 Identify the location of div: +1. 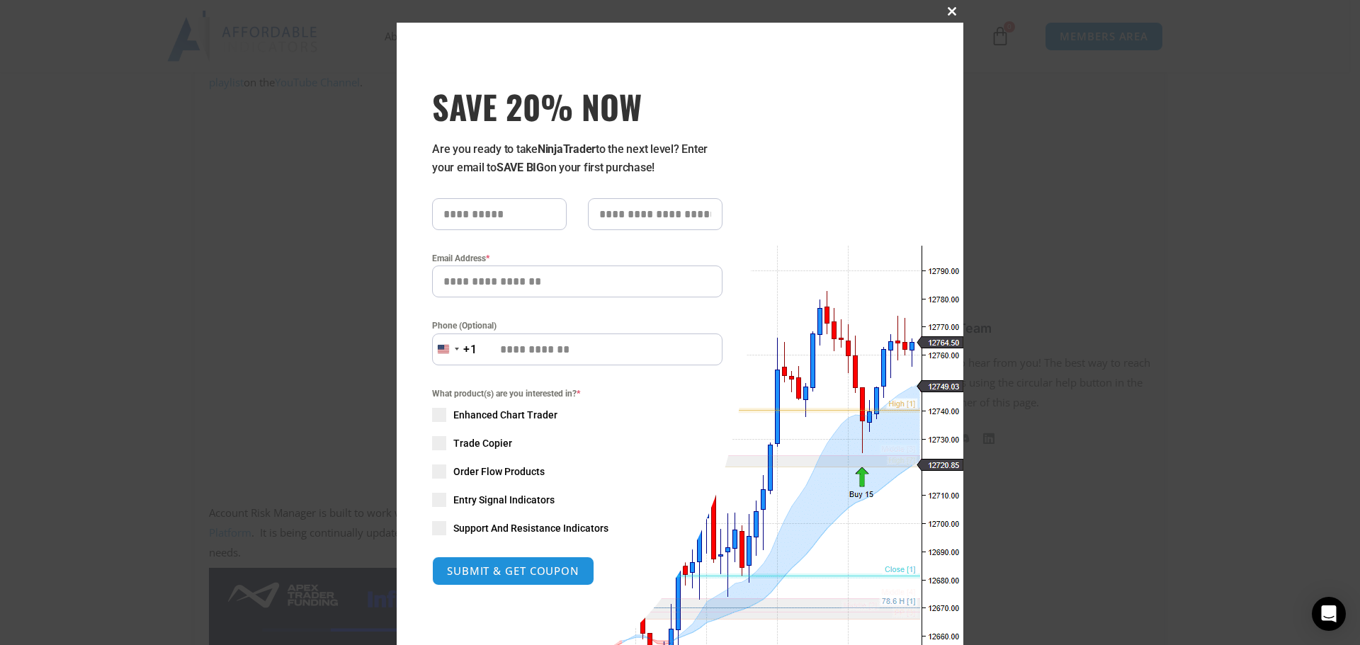
(470, 350).